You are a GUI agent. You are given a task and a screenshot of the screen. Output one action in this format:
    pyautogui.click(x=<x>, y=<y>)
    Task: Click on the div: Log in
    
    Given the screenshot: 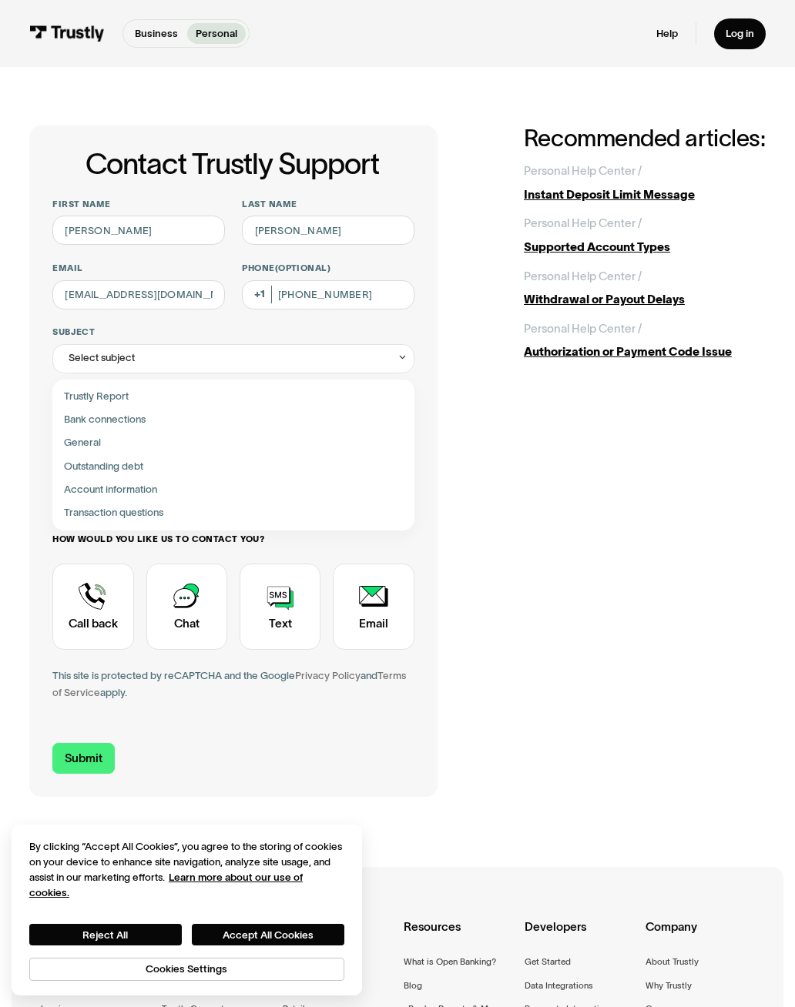 What is the action you would take?
    pyautogui.click(x=739, y=33)
    